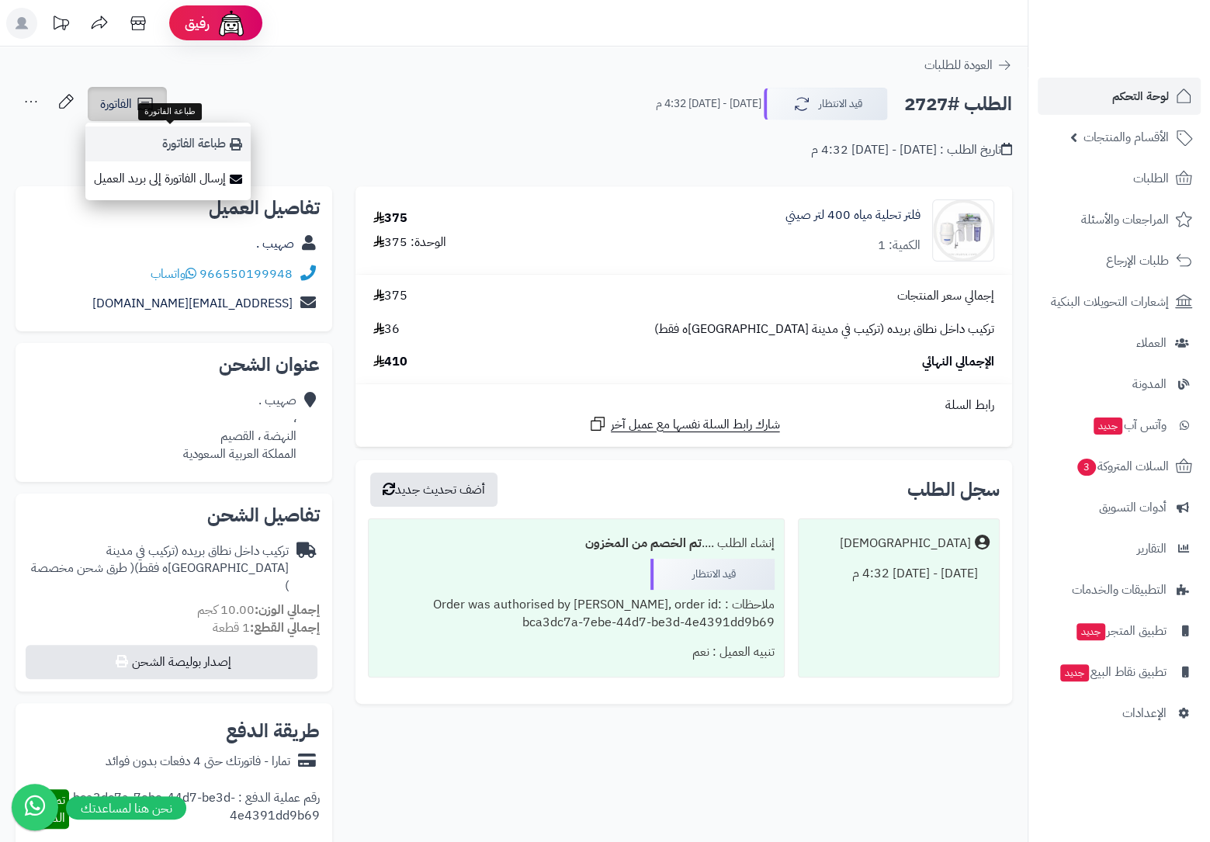  What do you see at coordinates (390, 296) in the screenshot?
I see `span: 375` at bounding box center [390, 296].